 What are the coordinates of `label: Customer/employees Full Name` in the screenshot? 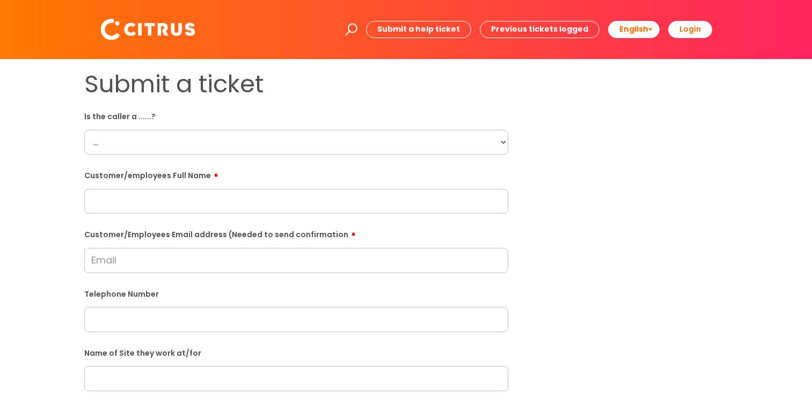 It's located at (296, 174).